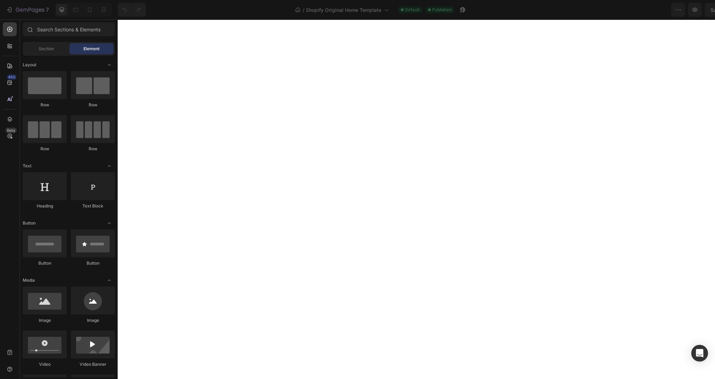 This screenshot has width=715, height=379. What do you see at coordinates (29, 223) in the screenshot?
I see `span: Button` at bounding box center [29, 223].